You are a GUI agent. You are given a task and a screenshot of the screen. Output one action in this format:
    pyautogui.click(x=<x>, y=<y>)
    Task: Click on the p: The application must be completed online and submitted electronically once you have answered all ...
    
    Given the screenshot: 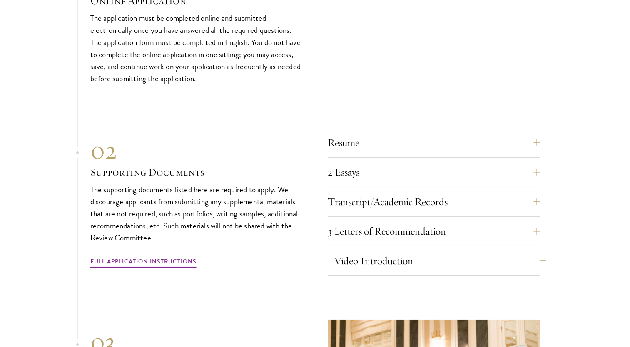 What is the action you would take?
    pyautogui.click(x=197, y=48)
    